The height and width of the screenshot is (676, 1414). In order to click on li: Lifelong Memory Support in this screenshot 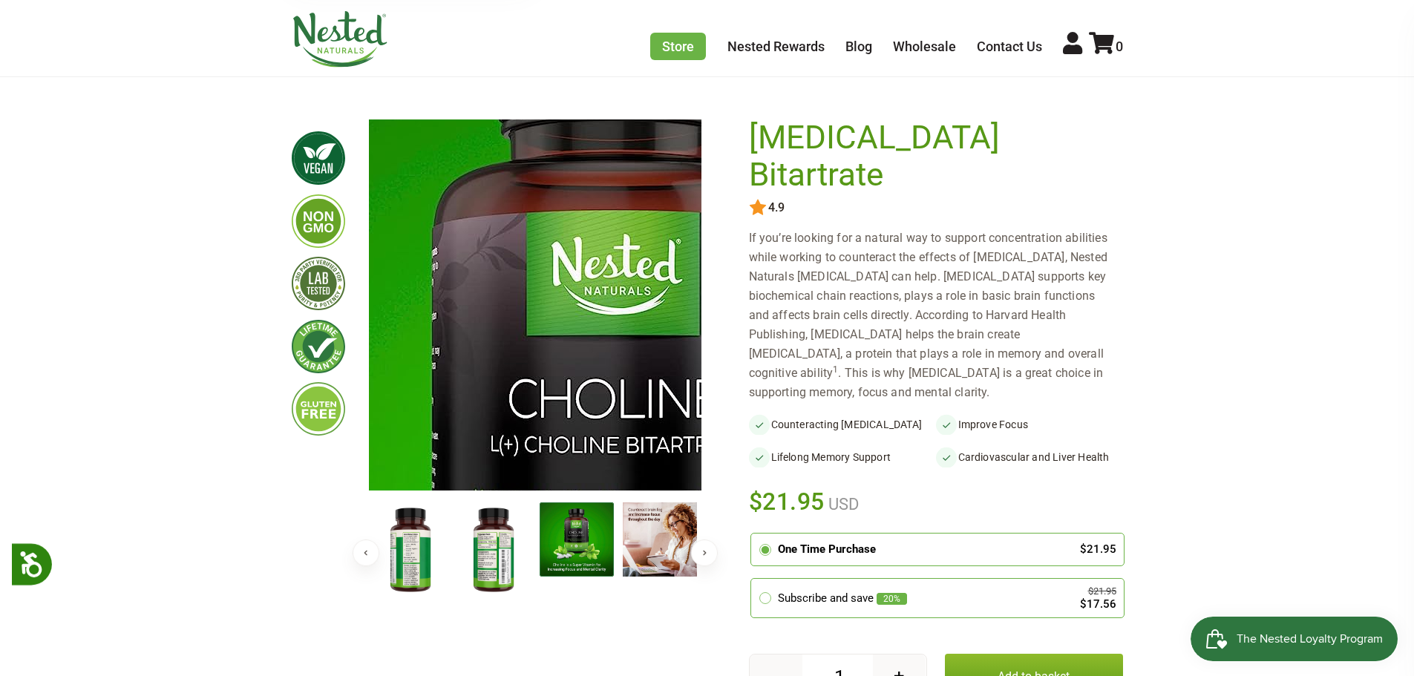, I will do `click(842, 457)`.